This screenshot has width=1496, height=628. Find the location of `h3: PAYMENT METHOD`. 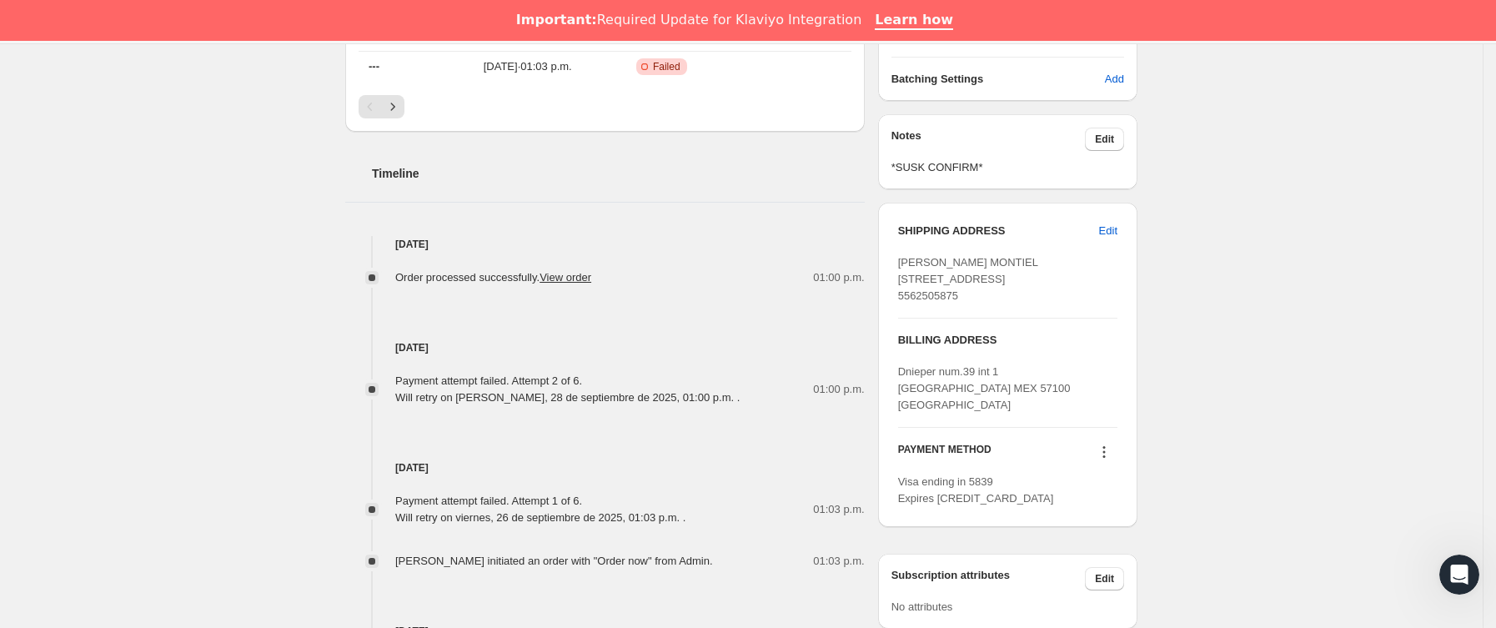

h3: PAYMENT METHOD is located at coordinates (945, 454).